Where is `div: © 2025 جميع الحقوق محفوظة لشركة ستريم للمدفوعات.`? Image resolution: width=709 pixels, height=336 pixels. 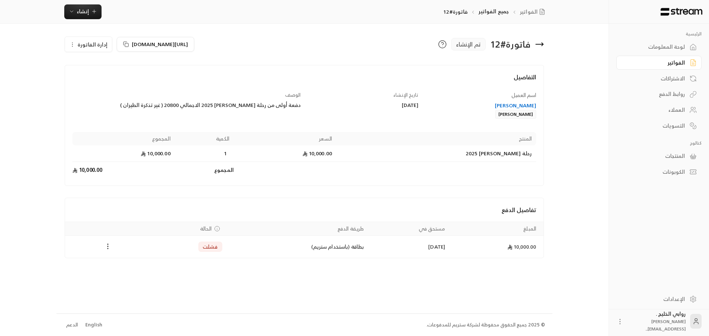
div: © 2025 جميع الحقوق محفوظة لشركة ستريم للمدفوعات. is located at coordinates (486, 325).